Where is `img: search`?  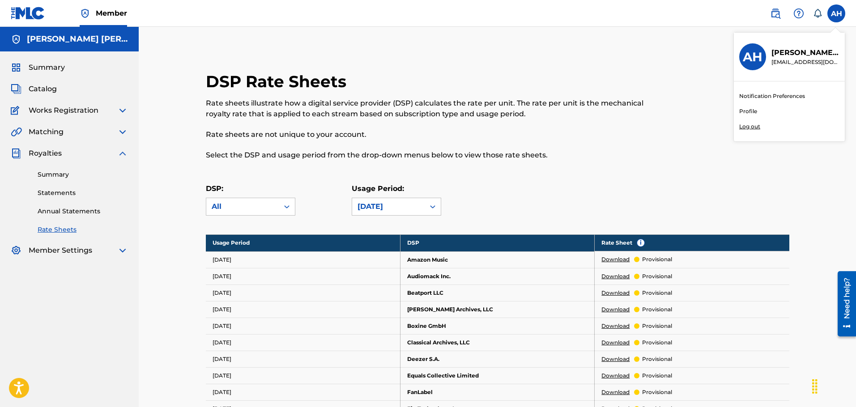 img: search is located at coordinates (776, 13).